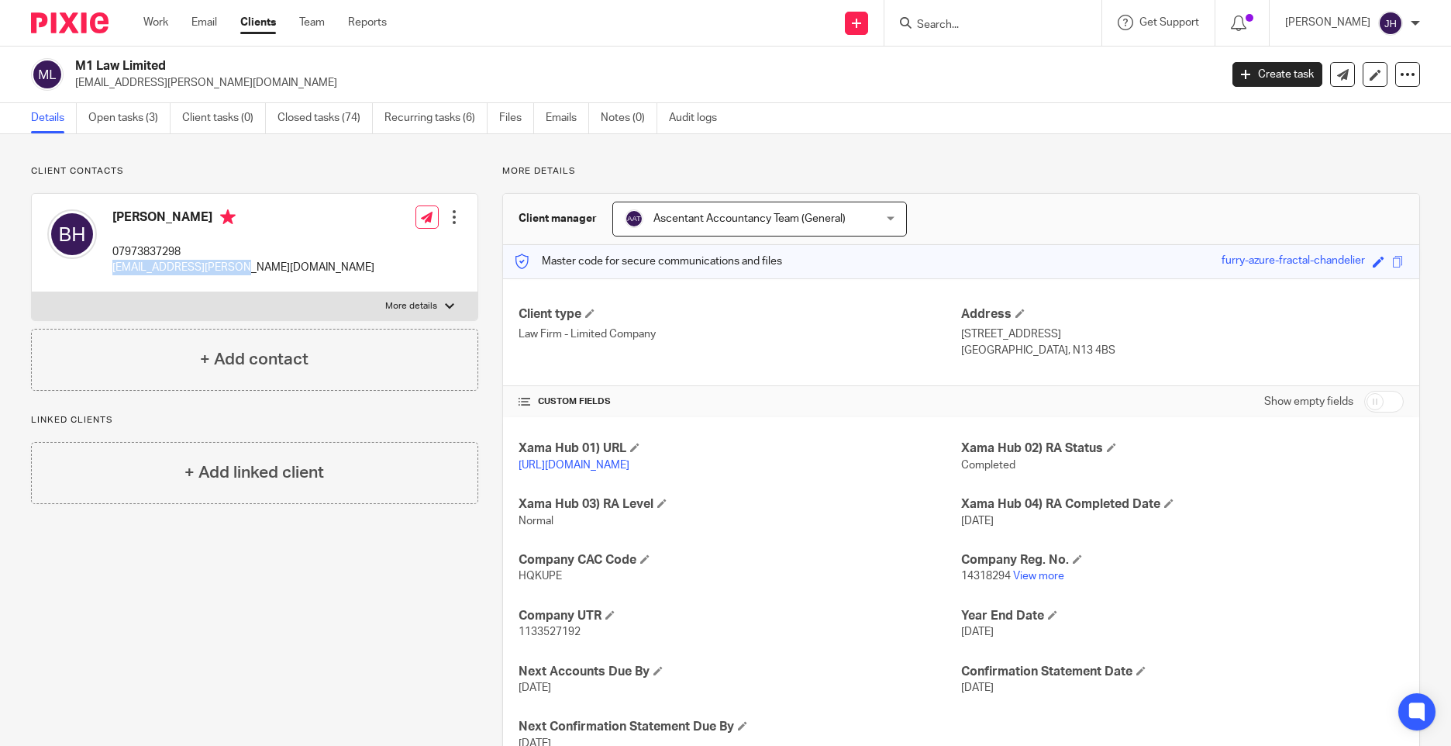 The image size is (1451, 746). I want to click on h4: Xama Hub 04) RA Completed Date, so click(1182, 504).